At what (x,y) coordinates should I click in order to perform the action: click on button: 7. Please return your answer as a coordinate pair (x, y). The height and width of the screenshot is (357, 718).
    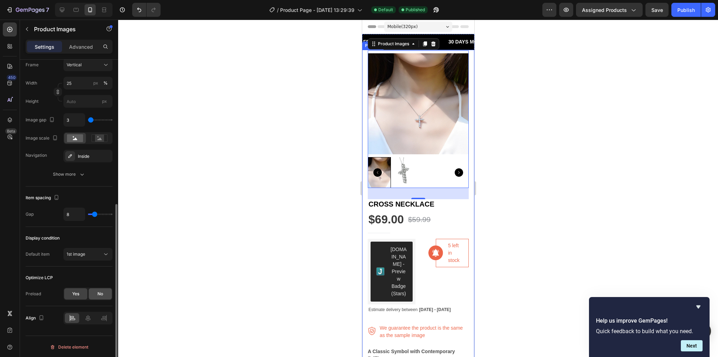
    Looking at the image, I should click on (27, 10).